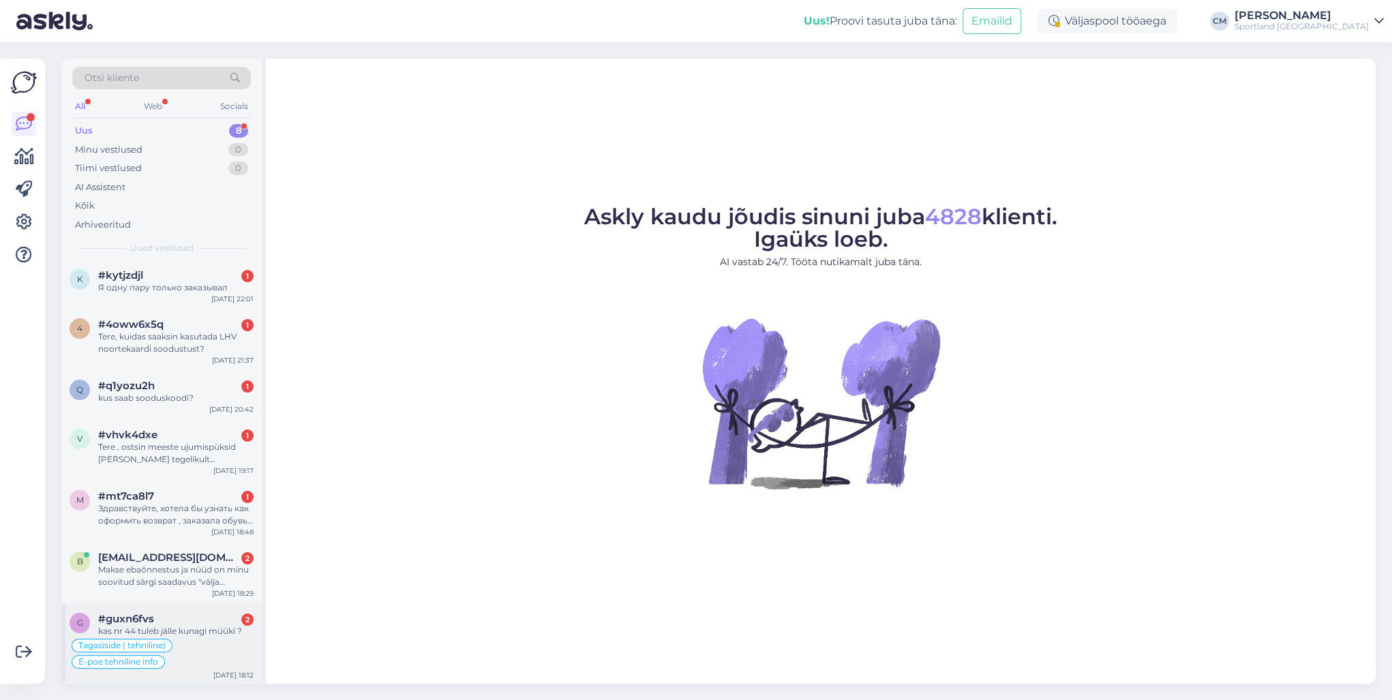 The height and width of the screenshot is (700, 1392). What do you see at coordinates (821, 403) in the screenshot?
I see `img: No Chat active` at bounding box center [821, 403].